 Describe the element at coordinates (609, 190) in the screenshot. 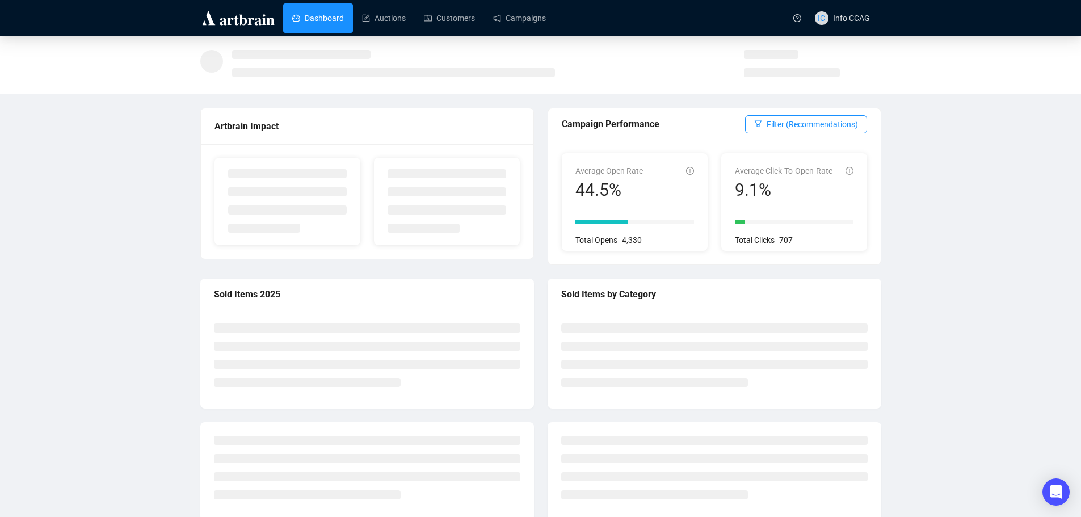

I see `div: 44.5%` at that location.